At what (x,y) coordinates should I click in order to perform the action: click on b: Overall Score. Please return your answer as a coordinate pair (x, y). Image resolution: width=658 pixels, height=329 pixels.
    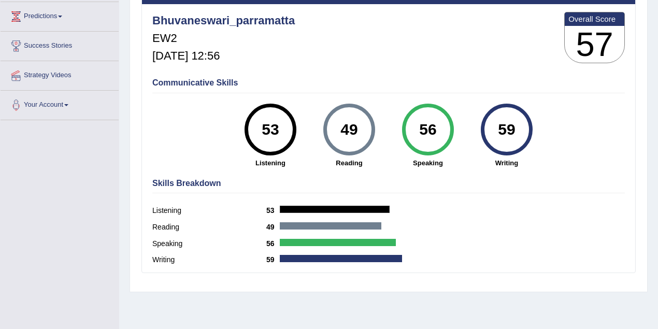
    Looking at the image, I should click on (595, 19).